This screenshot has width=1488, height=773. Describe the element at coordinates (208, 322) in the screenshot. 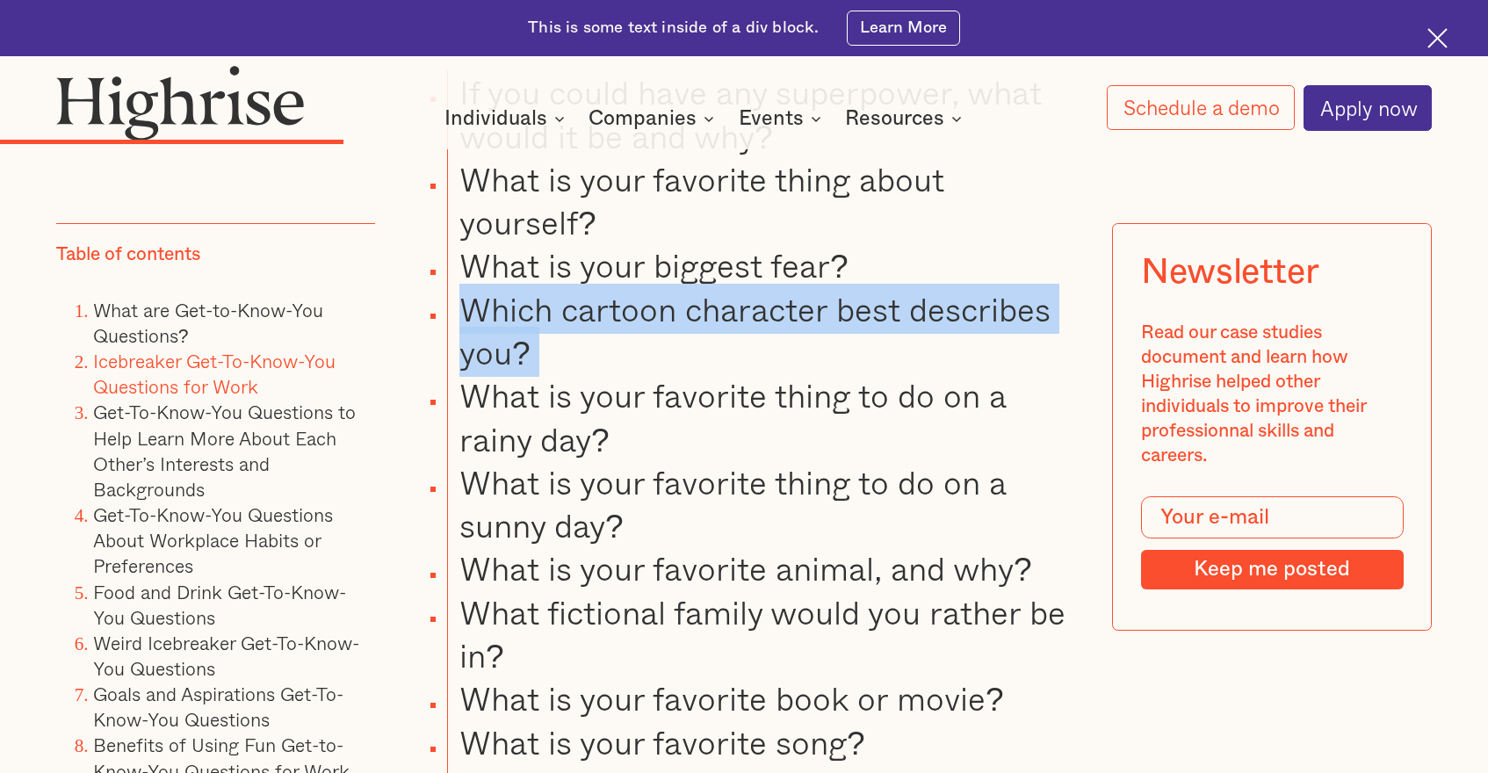

I see `a: What are Get-to-Know-You Questions?` at that location.